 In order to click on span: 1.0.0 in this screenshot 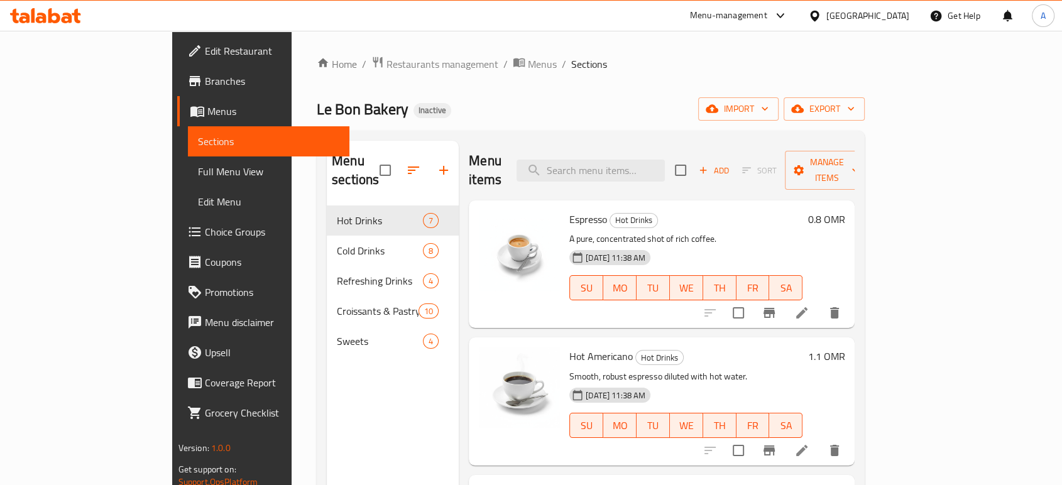, I will do `click(221, 448)`.